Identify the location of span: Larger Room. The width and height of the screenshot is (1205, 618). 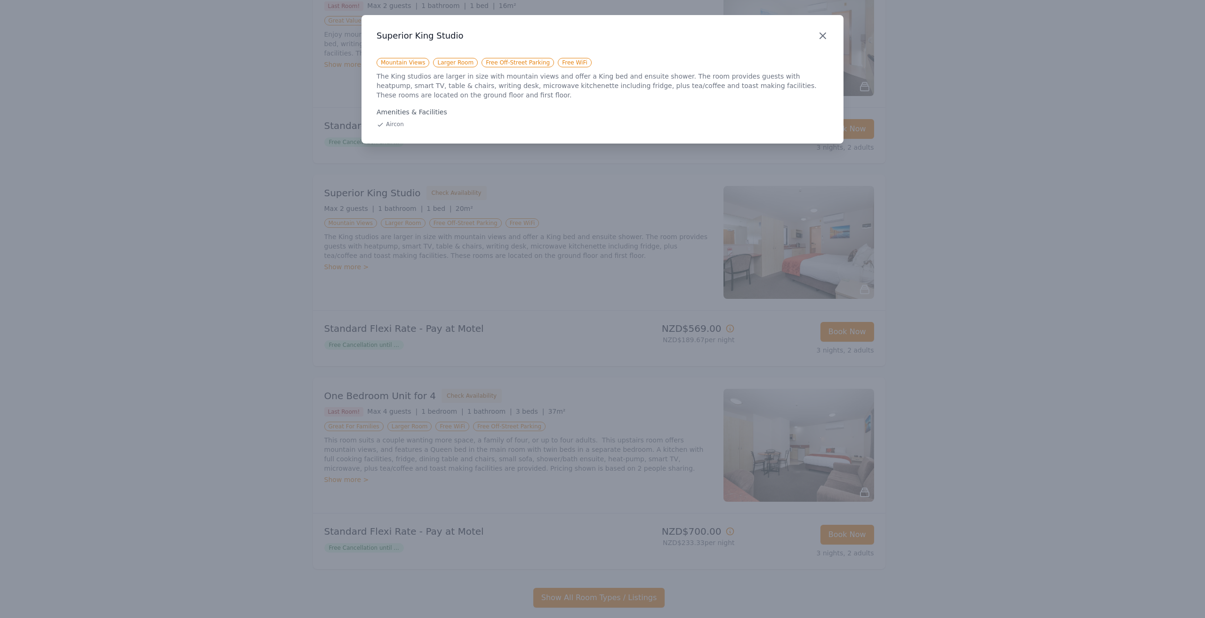
(455, 63).